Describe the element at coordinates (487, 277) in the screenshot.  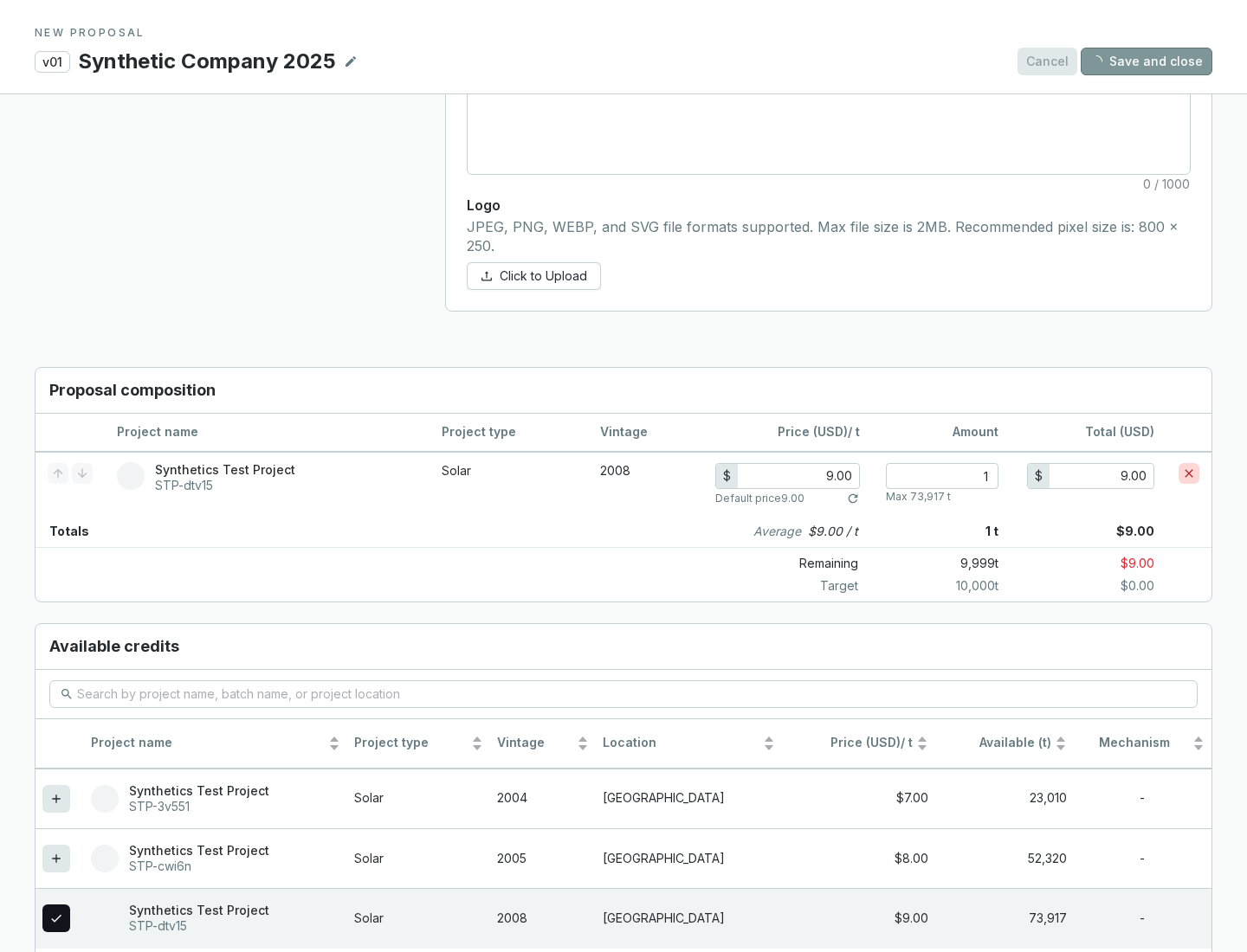
I see `span: upload` at that location.